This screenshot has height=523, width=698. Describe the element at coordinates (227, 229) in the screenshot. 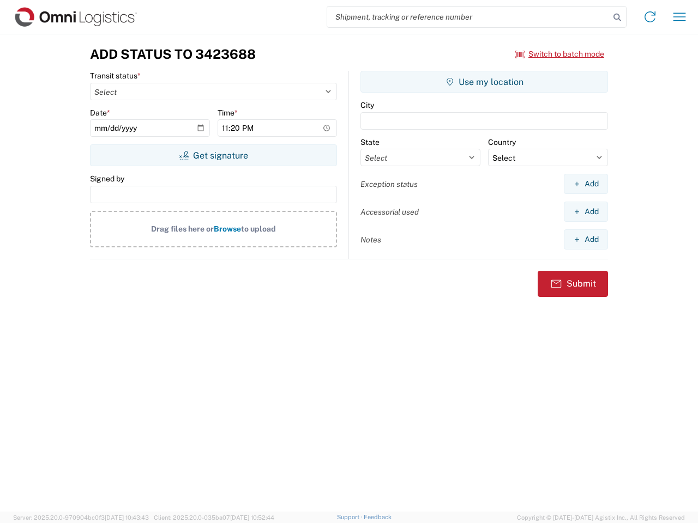

I see `span: Browse` at that location.